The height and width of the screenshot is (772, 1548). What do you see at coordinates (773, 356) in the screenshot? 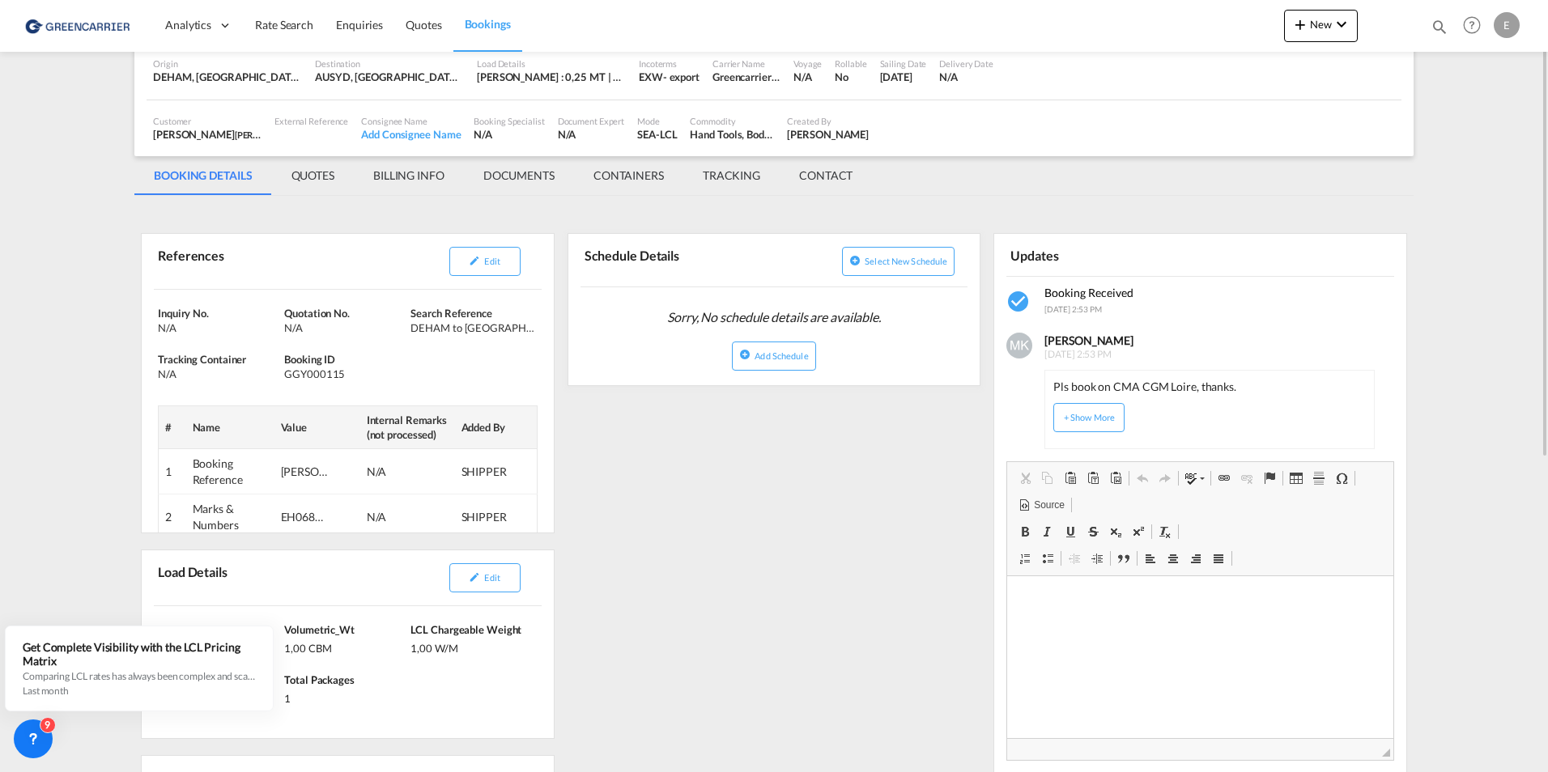
I see `button: icon-plus-circleAdd Schedule` at bounding box center [773, 356].